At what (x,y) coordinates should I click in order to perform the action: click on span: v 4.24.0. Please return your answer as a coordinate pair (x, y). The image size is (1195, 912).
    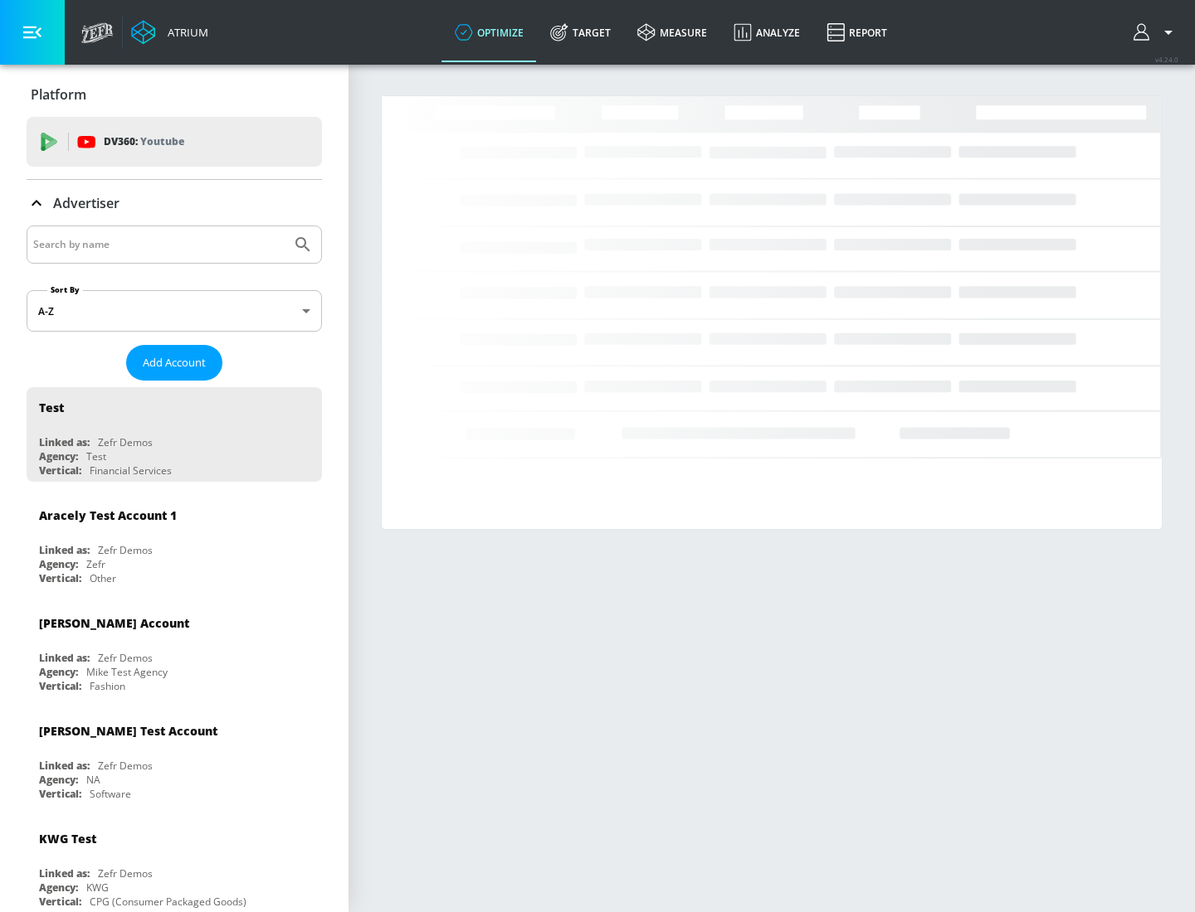
    Looking at the image, I should click on (1166, 59).